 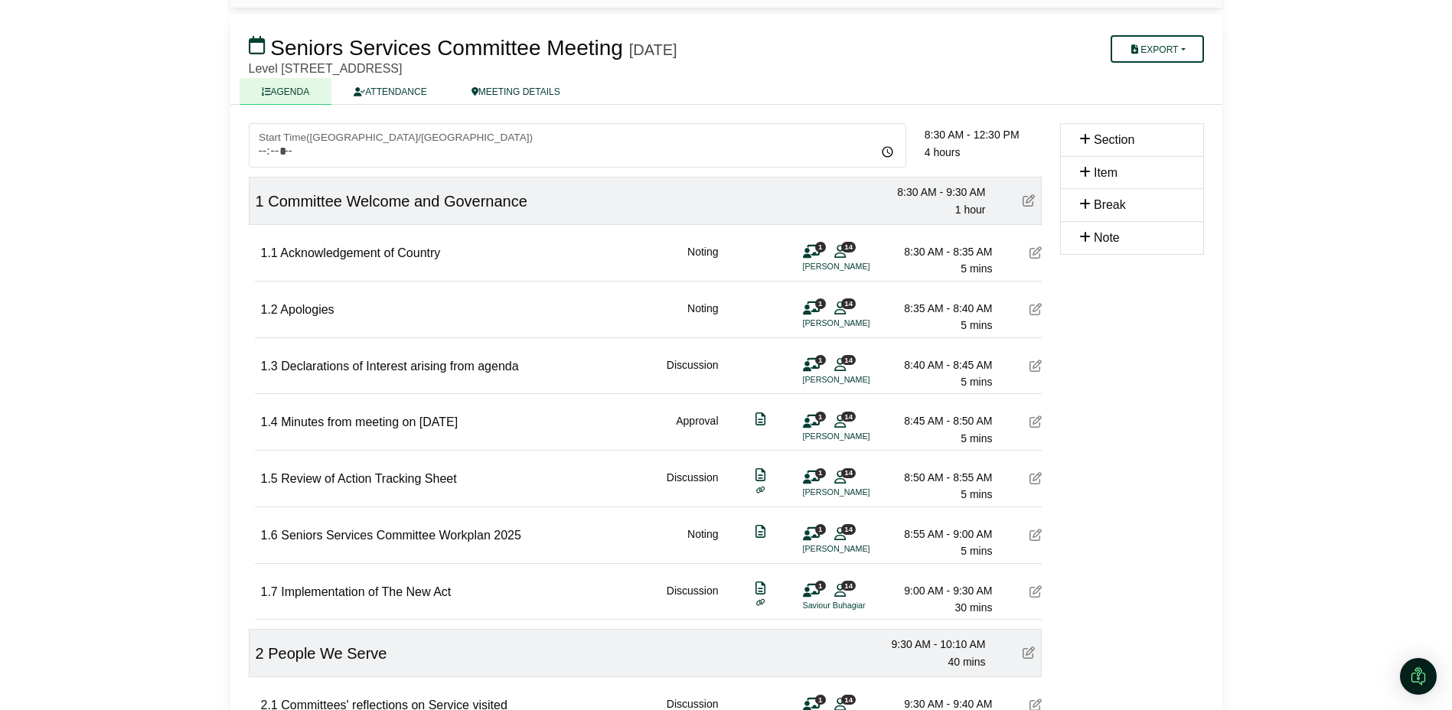 What do you see at coordinates (939, 534) in the screenshot?
I see `div: 8:55 AM - 9:00 AM` at bounding box center [939, 534].